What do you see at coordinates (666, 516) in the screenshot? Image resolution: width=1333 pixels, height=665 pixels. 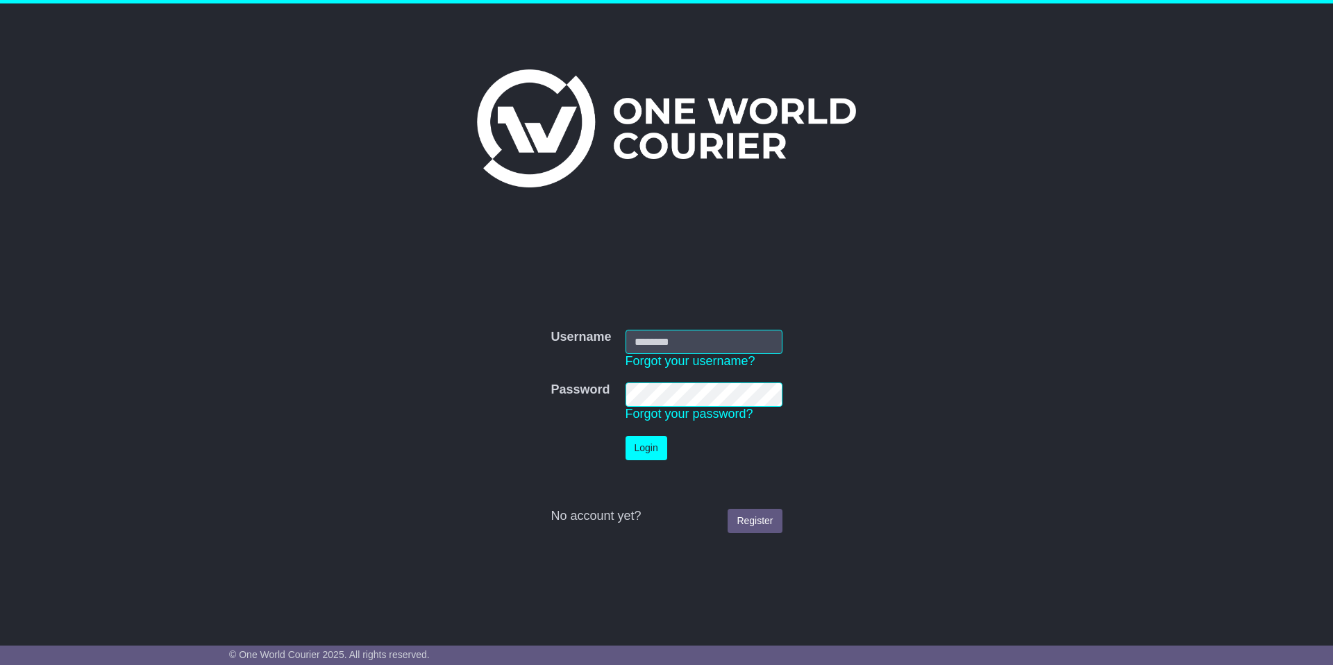 I see `div: No account yet?` at bounding box center [666, 516].